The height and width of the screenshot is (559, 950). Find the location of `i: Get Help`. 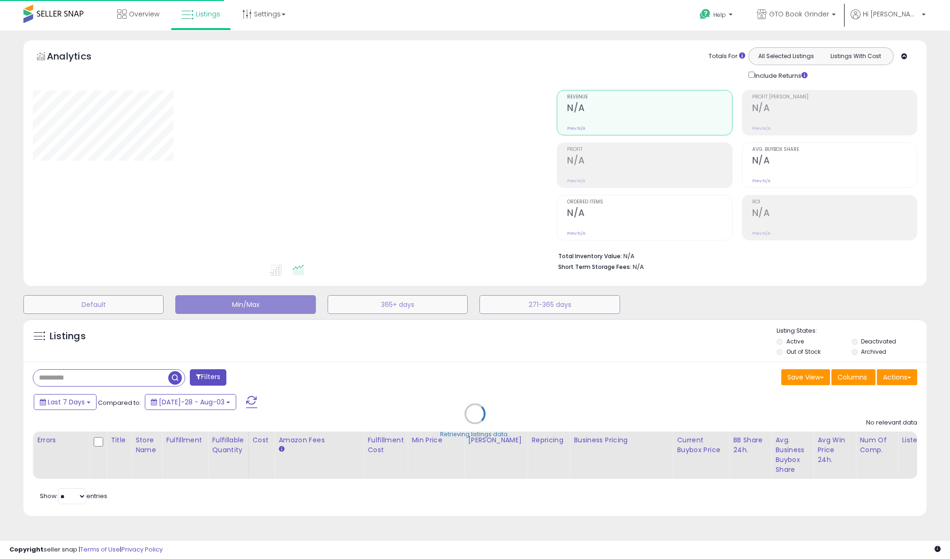

i: Get Help is located at coordinates (705, 14).